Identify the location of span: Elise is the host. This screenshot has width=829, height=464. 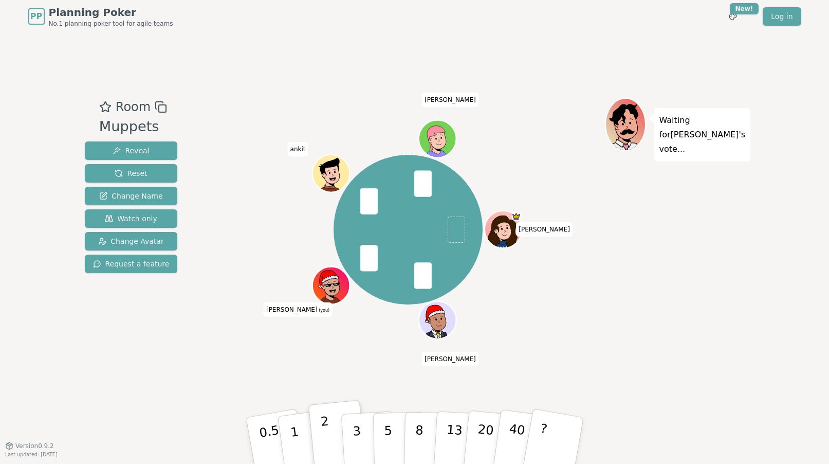
(516, 216).